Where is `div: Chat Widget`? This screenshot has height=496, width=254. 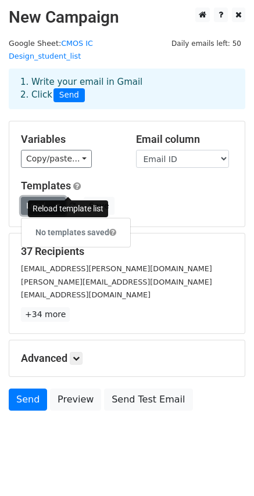 div: Chat Widget is located at coordinates (225, 468).